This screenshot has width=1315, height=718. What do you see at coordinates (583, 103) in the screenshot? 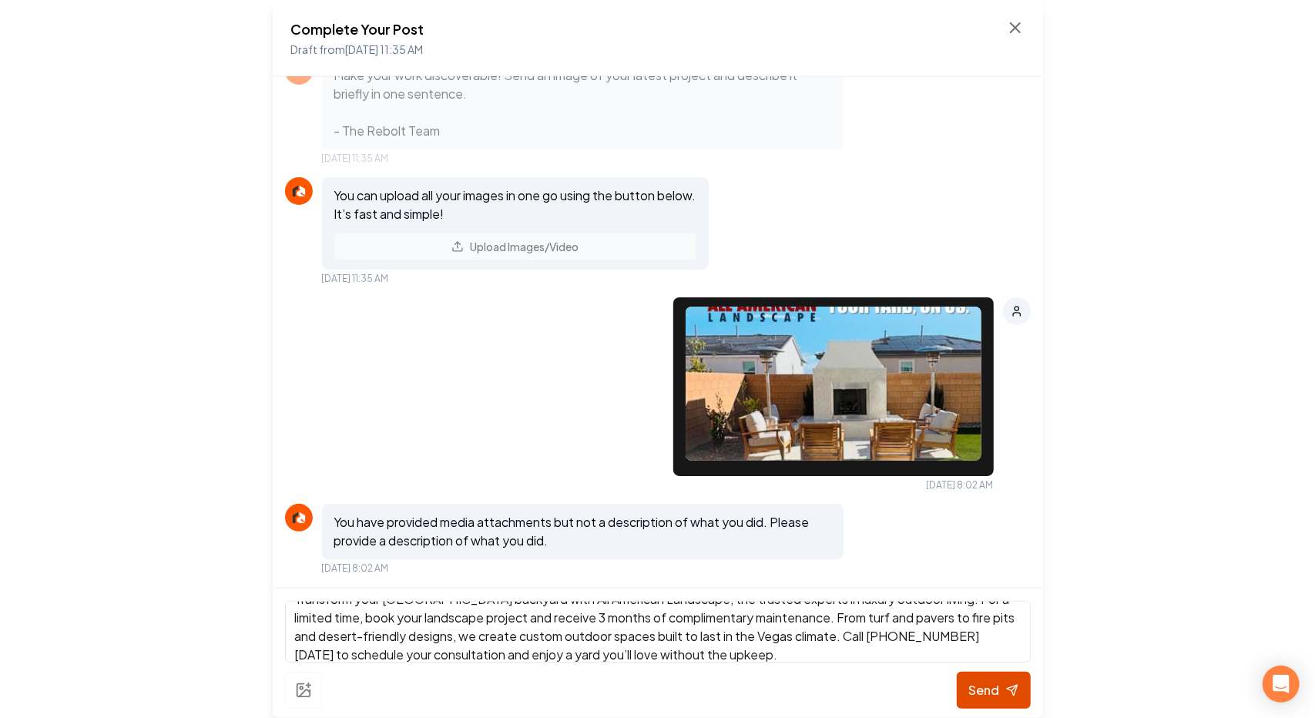
I see `p: Make your work discoverable! Send an image of your latest project and describe it briefly in one ...` at bounding box center [583, 103].